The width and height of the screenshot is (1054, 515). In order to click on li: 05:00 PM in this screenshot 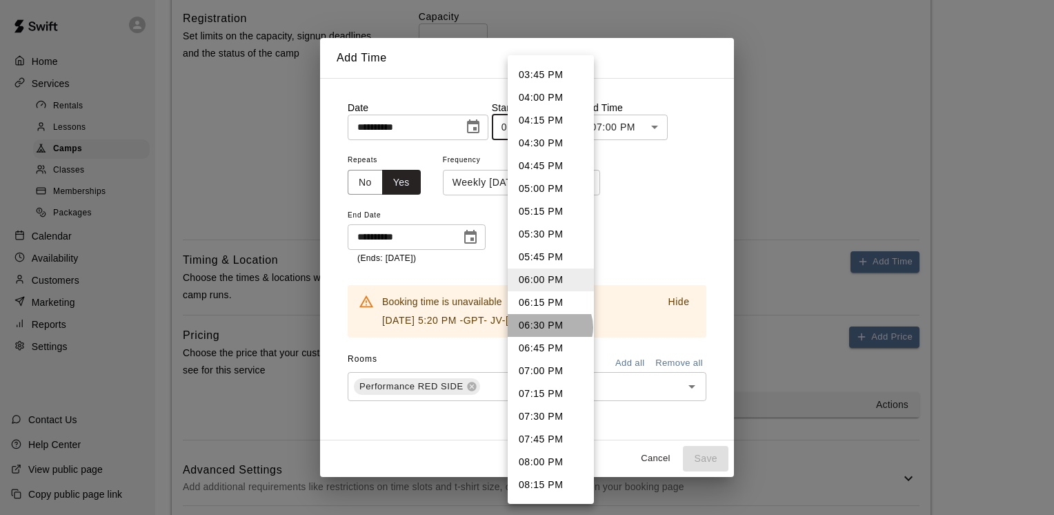, I will do `click(551, 188)`.